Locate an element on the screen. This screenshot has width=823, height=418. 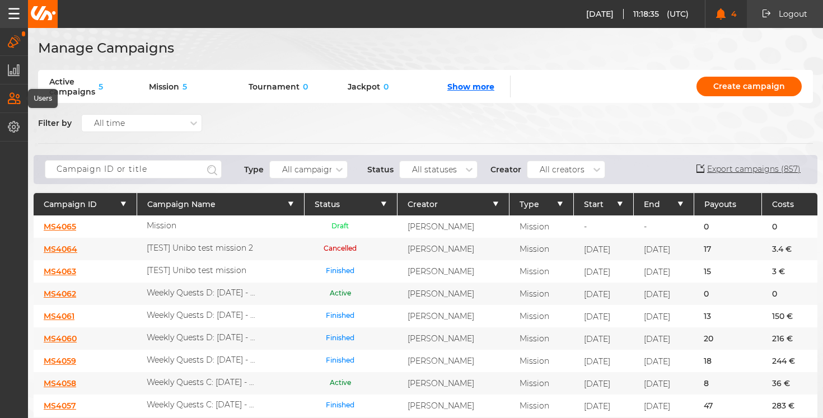
div: 216 € is located at coordinates (789, 339).